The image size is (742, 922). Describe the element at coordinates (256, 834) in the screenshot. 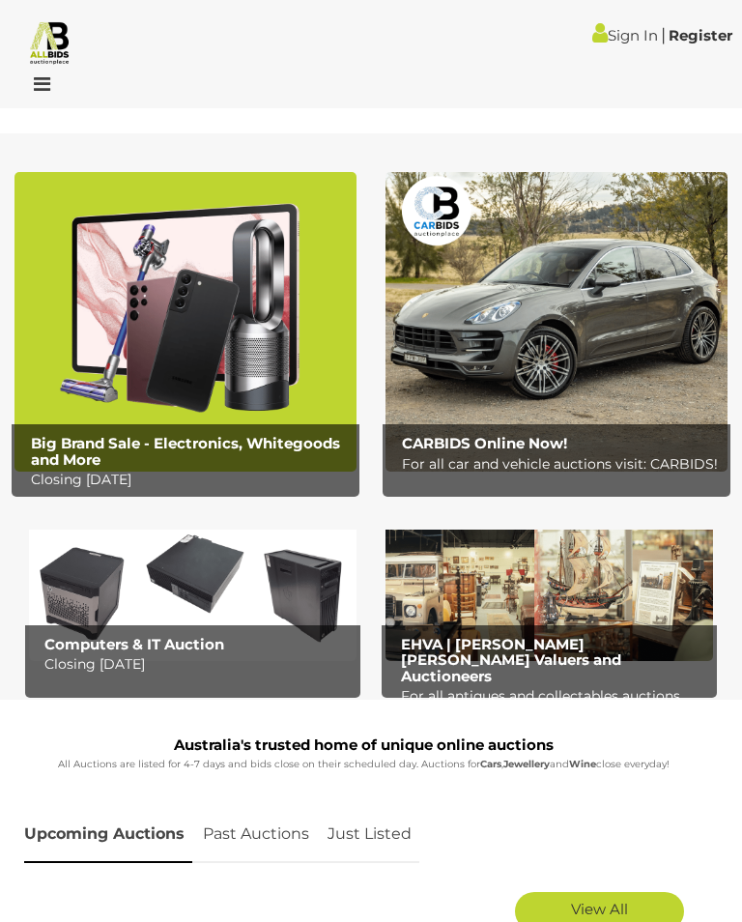

I see `a: Past Auctions` at that location.